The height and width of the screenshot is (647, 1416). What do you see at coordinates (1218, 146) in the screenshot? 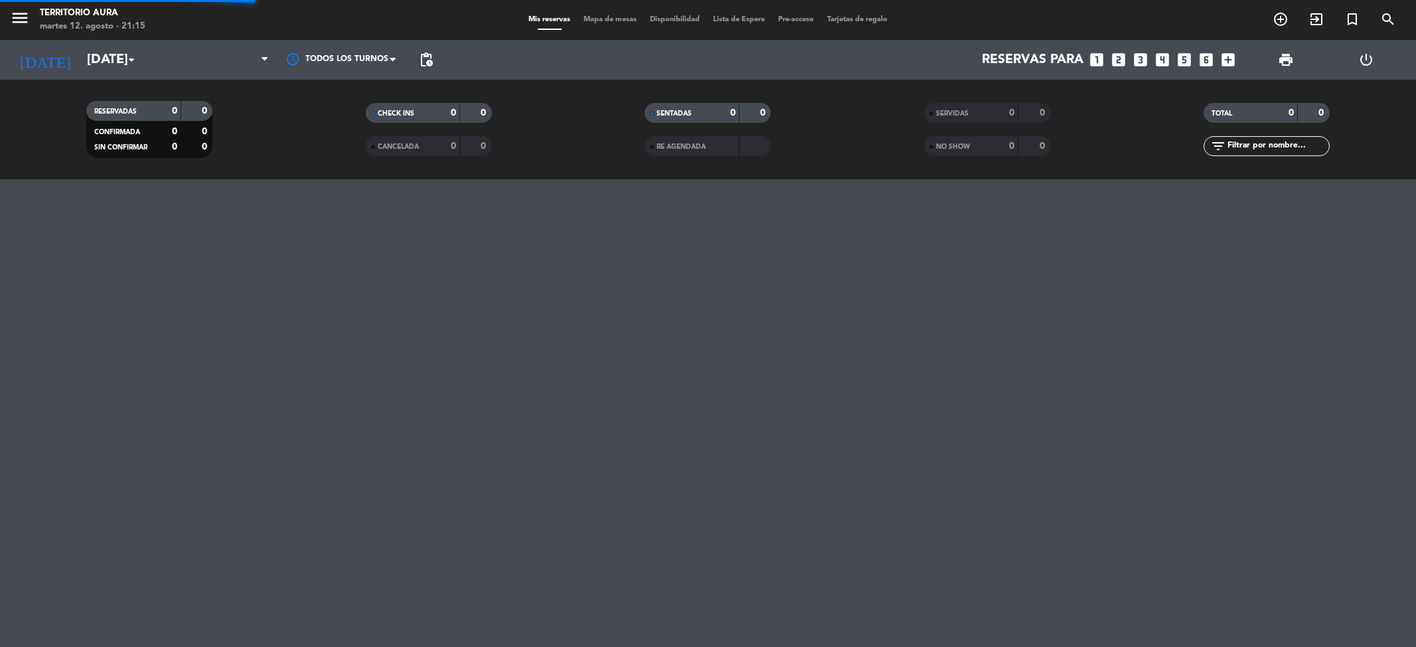
I see `i: filter_list` at bounding box center [1218, 146].